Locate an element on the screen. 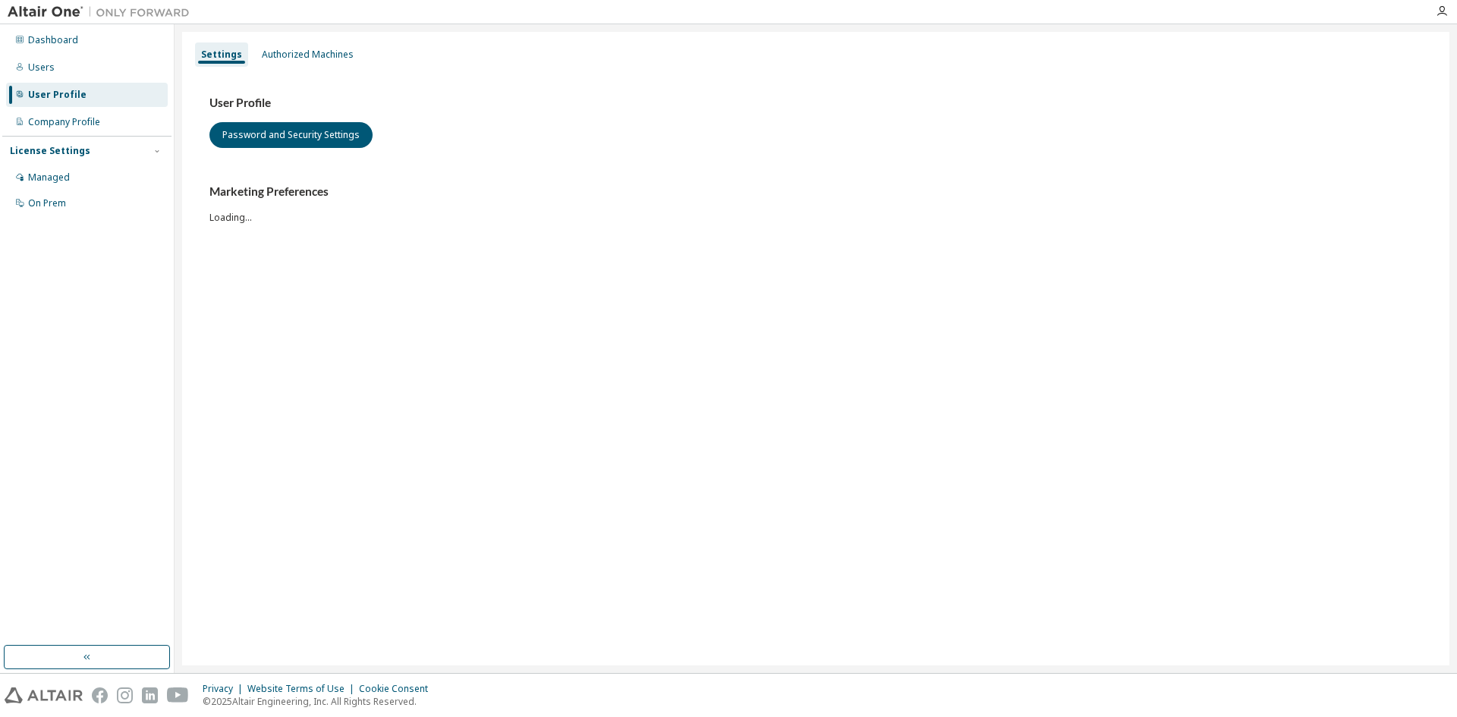  img: youtube.svg is located at coordinates (178, 695).